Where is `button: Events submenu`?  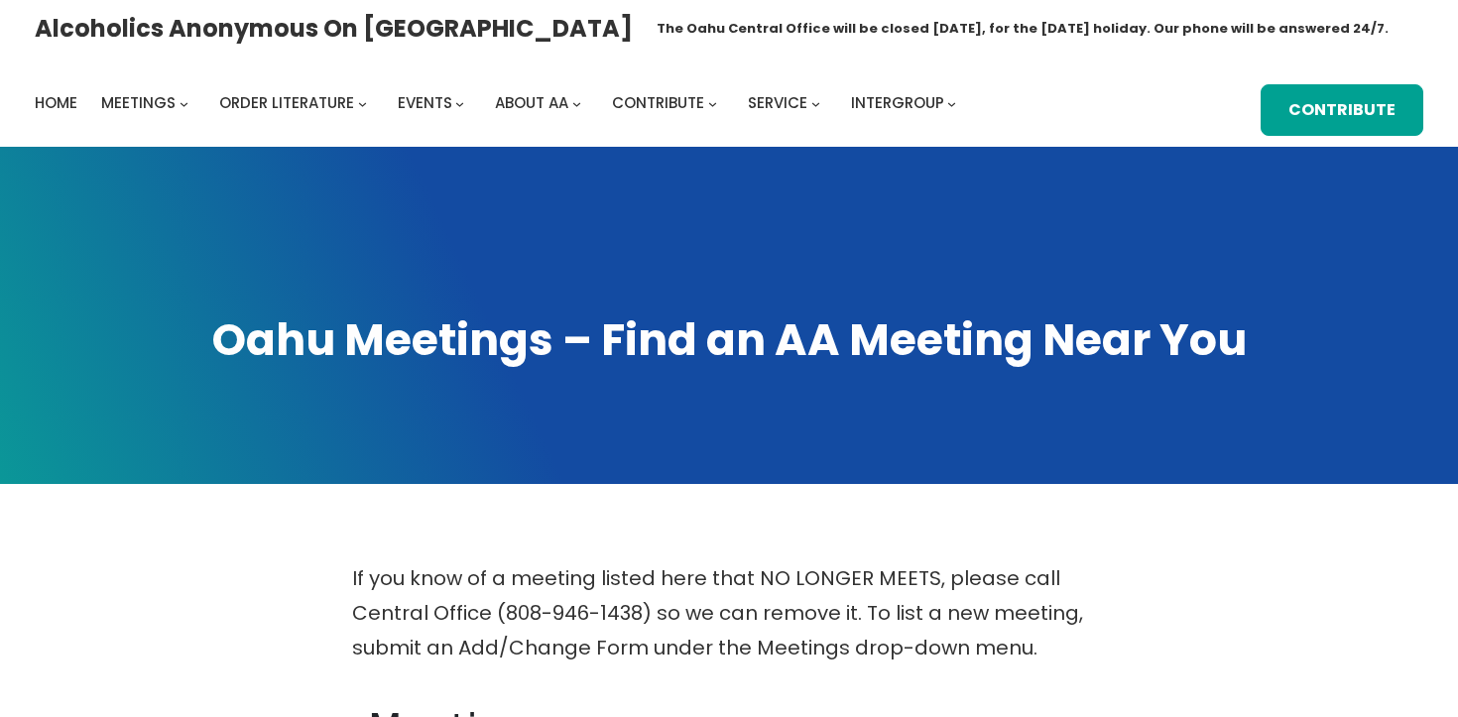 button: Events submenu is located at coordinates (459, 102).